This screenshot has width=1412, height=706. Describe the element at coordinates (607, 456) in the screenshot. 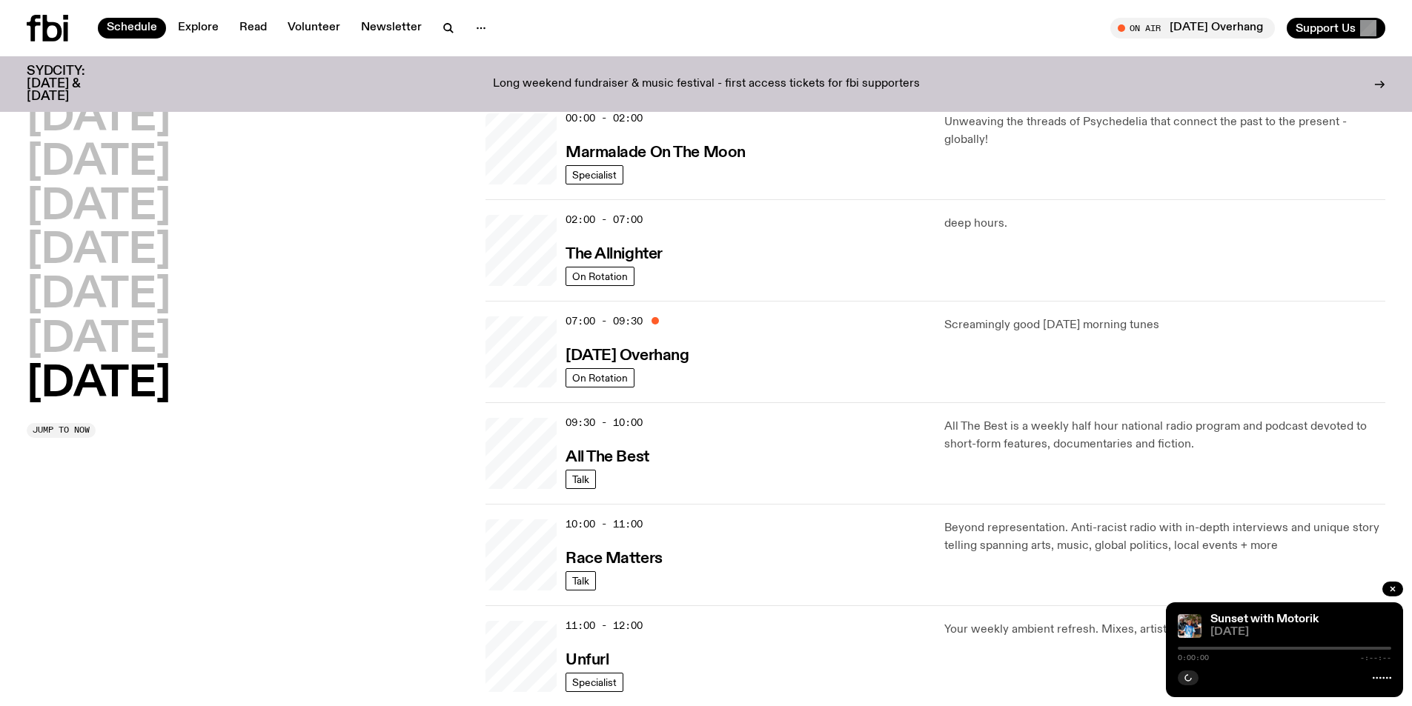

I see `a: All The Best` at that location.